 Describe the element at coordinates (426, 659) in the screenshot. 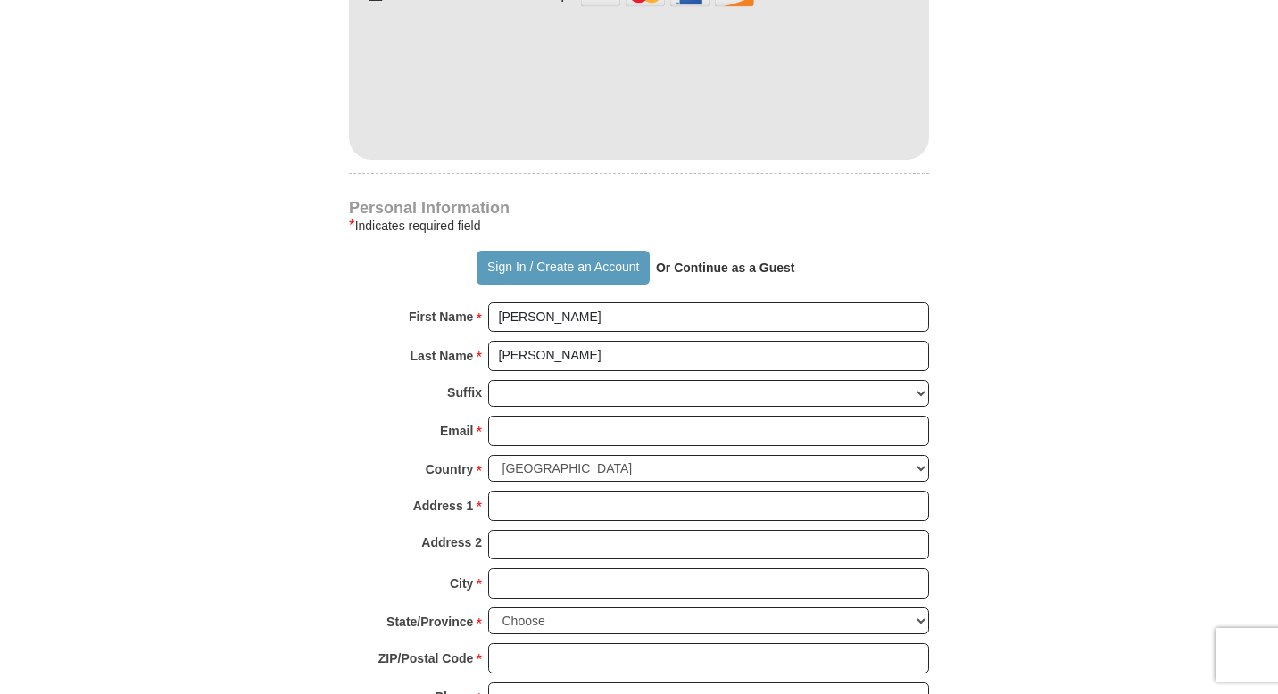

I see `strong: ZIP/Postal Code` at that location.